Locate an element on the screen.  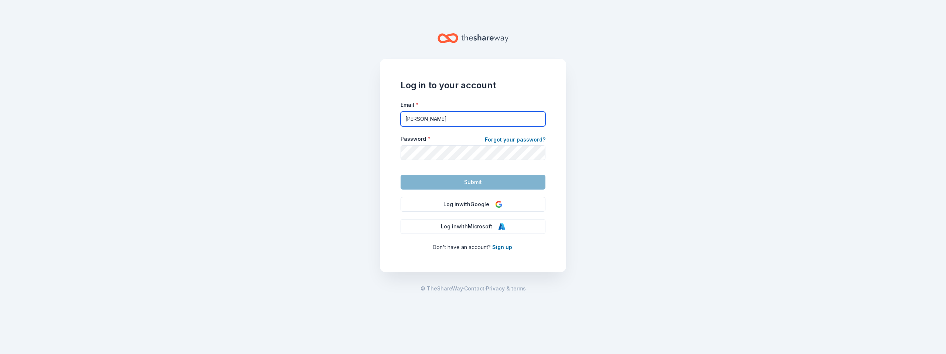
a: Privacy & terms is located at coordinates (506, 289).